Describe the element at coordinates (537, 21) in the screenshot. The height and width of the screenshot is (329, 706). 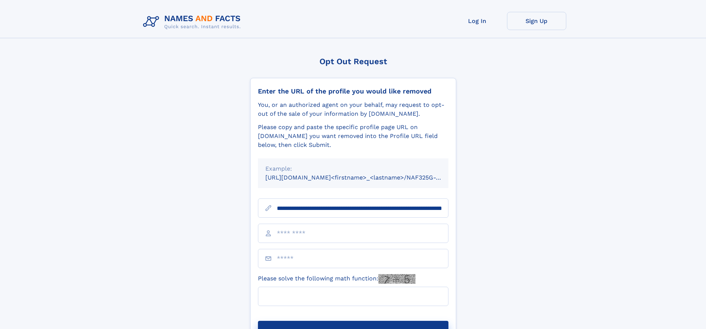
I see `a: Sign Up` at that location.